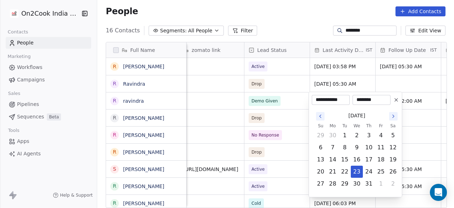 Image resolution: width=454 pixels, height=208 pixels. What do you see at coordinates (357, 171) in the screenshot?
I see `button: Wednesday, July 23rd, 2025, selected` at bounding box center [357, 171].